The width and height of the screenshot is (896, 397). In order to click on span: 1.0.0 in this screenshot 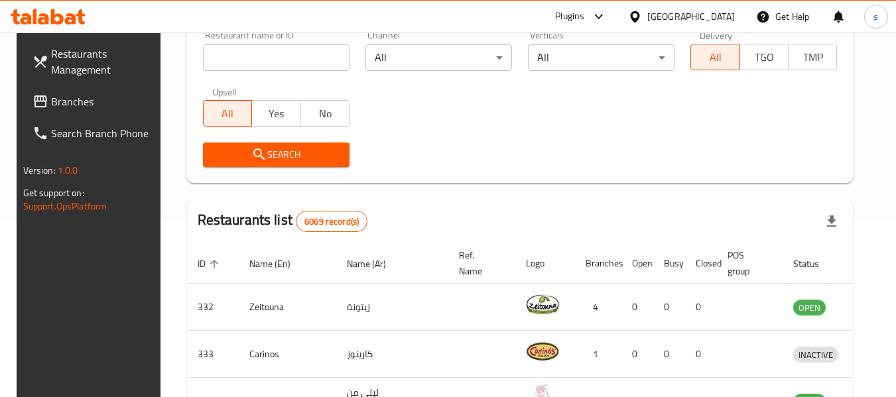, I will do `click(68, 170)`.